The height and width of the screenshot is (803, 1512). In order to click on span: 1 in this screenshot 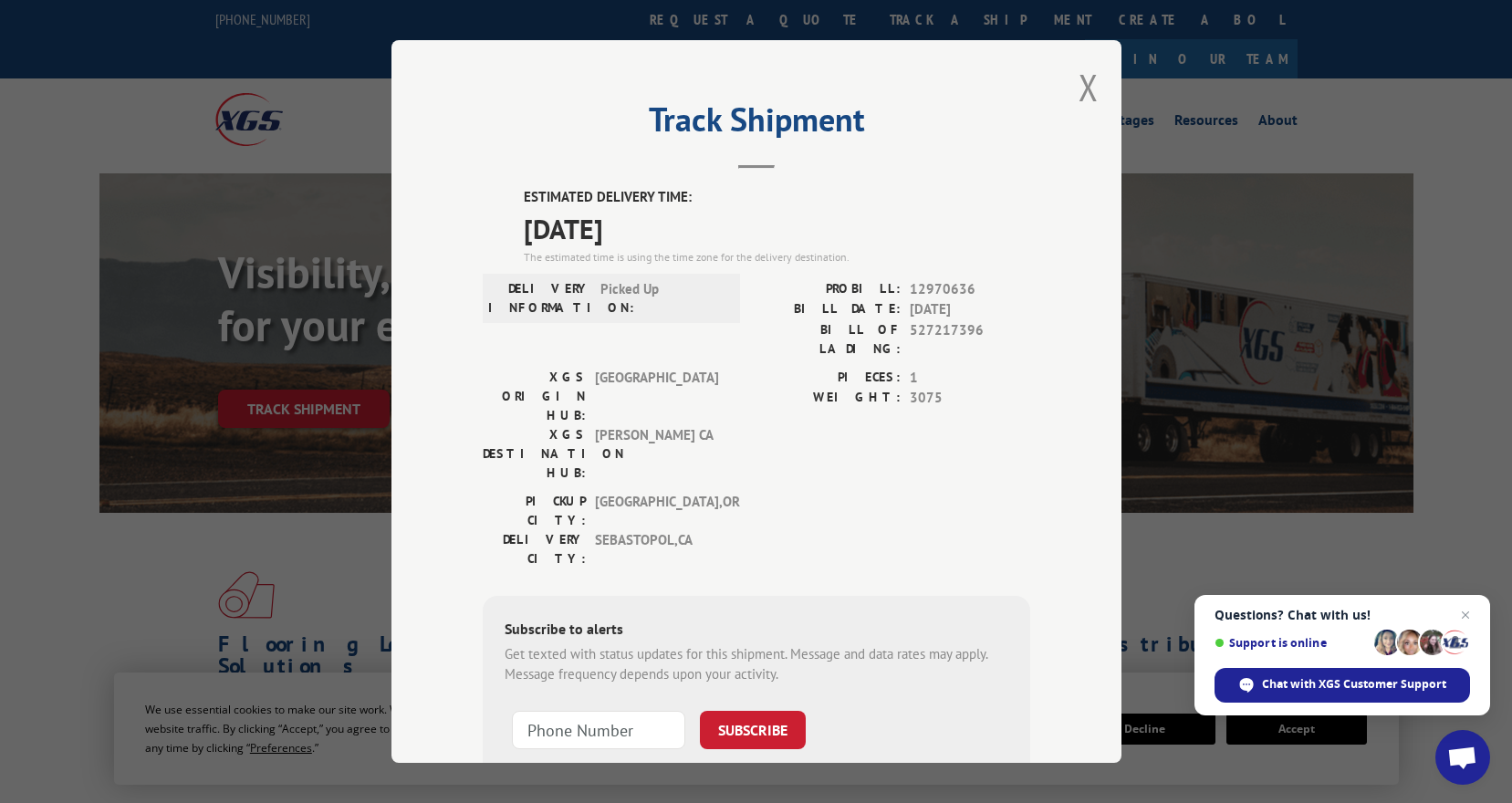, I will do `click(969, 377)`.